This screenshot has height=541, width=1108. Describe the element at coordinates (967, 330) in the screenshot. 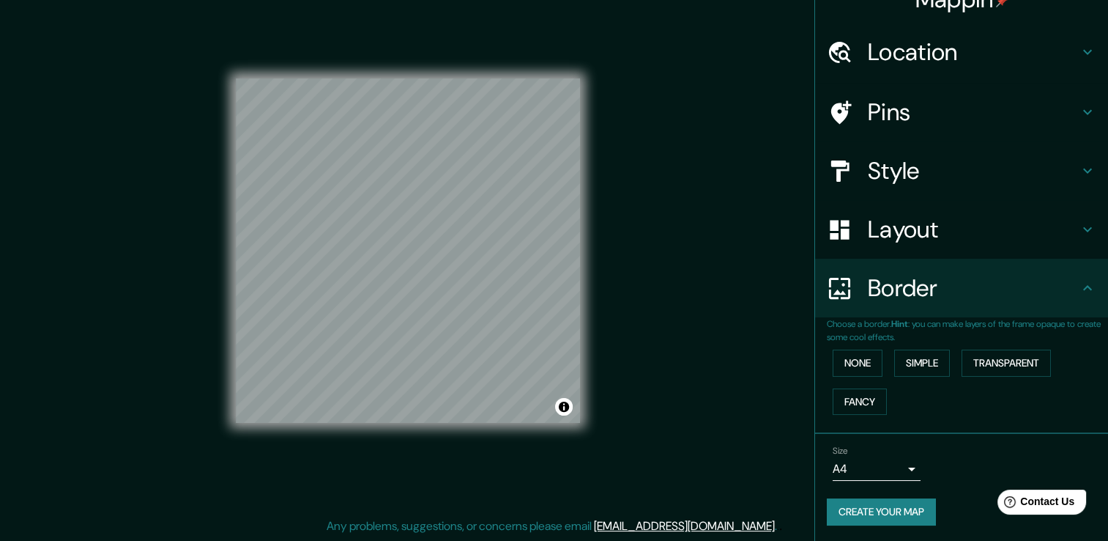

I see `p: Choose a border. : you can make layers of the frame opaque to create some cool effects.` at that location.